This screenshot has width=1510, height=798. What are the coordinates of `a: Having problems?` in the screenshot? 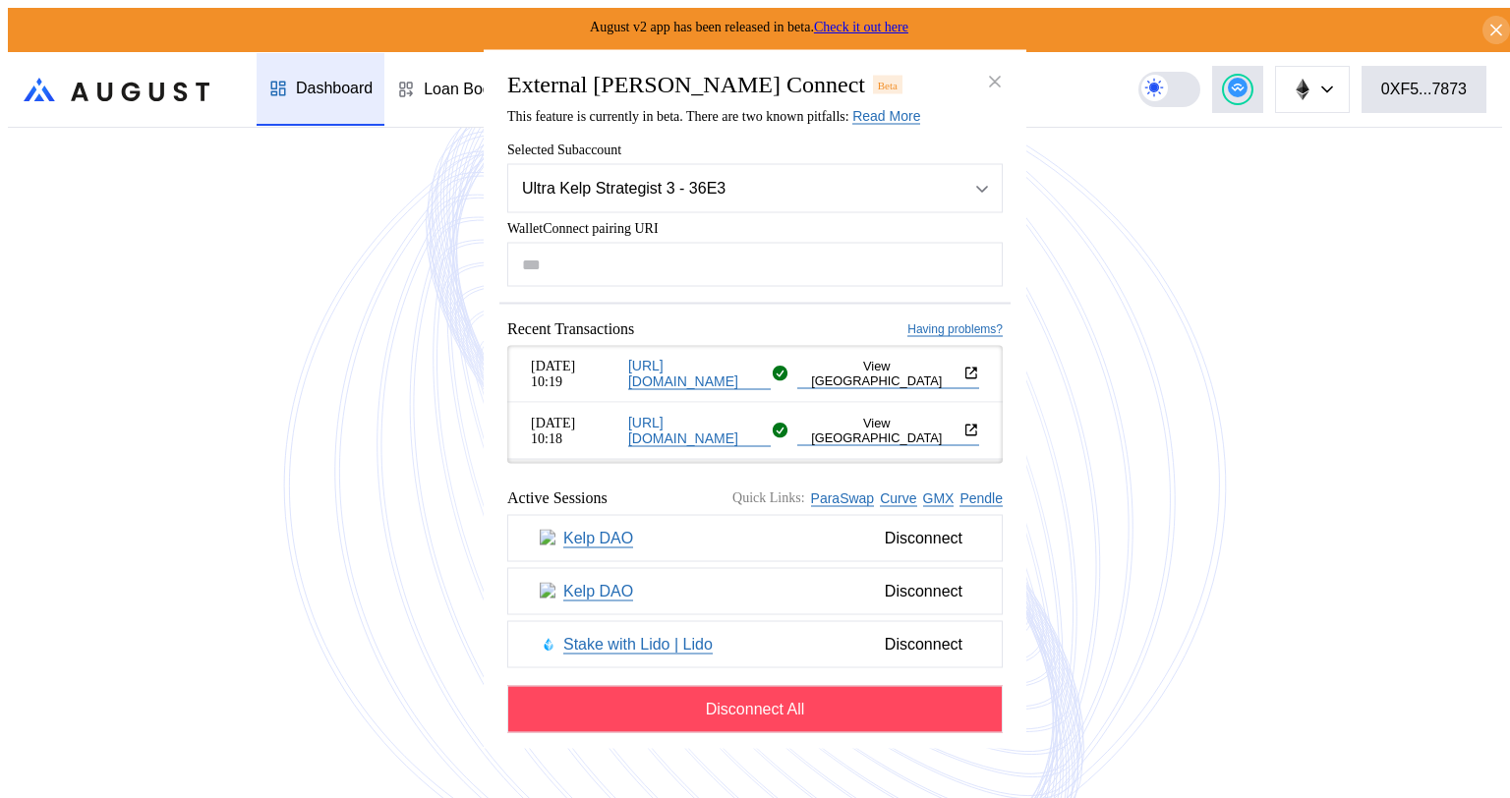 It's located at (955, 328).